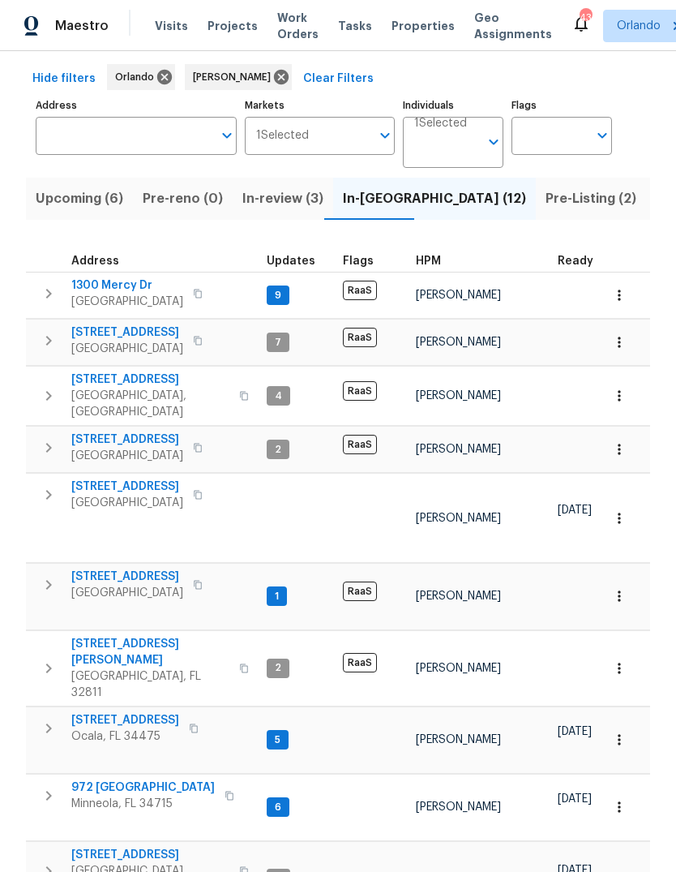 This screenshot has width=676, height=872. What do you see at coordinates (143, 804) in the screenshot?
I see `span: Minneola, FL 34715` at bounding box center [143, 804].